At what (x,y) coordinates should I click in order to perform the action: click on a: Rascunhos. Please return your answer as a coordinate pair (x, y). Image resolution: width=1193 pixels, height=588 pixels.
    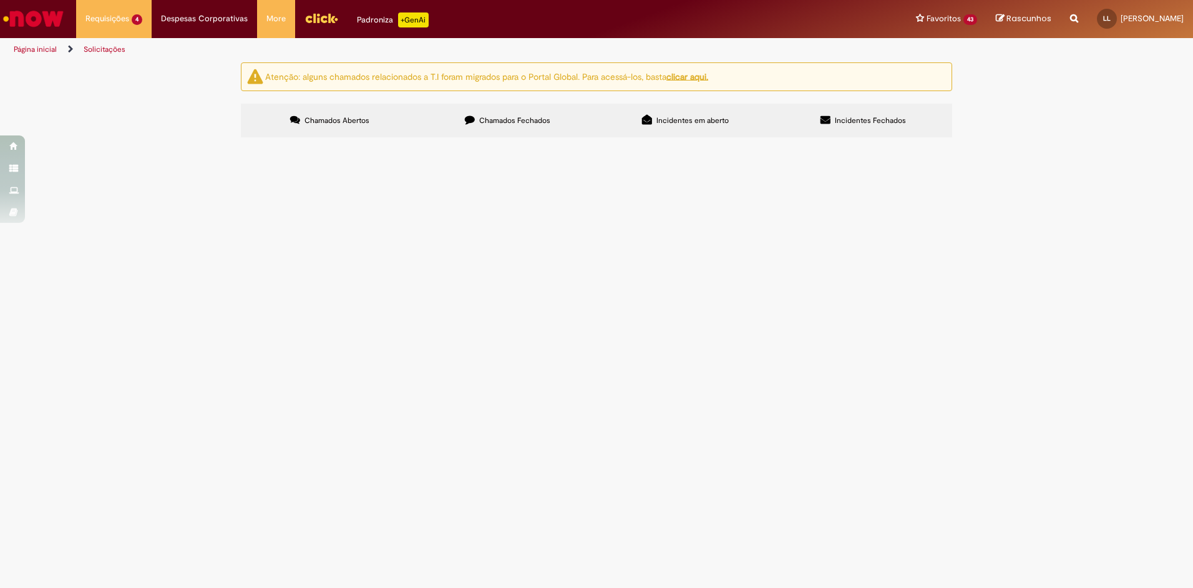
    Looking at the image, I should click on (1023, 19).